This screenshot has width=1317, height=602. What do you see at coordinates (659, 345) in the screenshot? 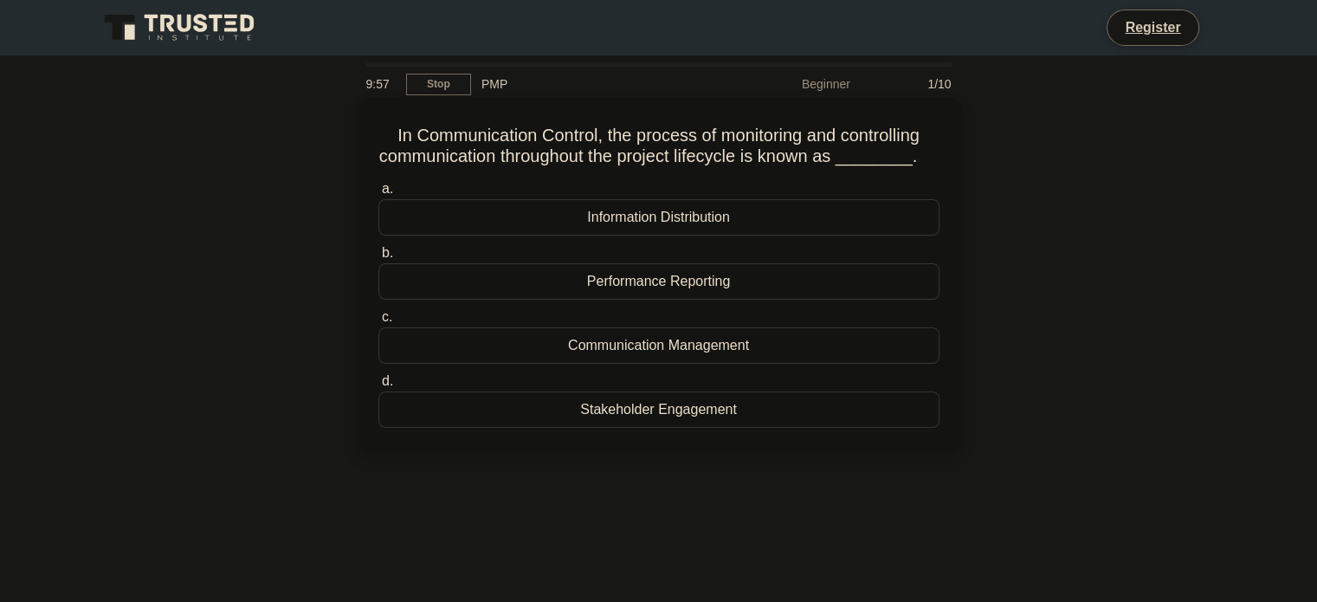
I see `div: Communication Management` at bounding box center [659, 345].